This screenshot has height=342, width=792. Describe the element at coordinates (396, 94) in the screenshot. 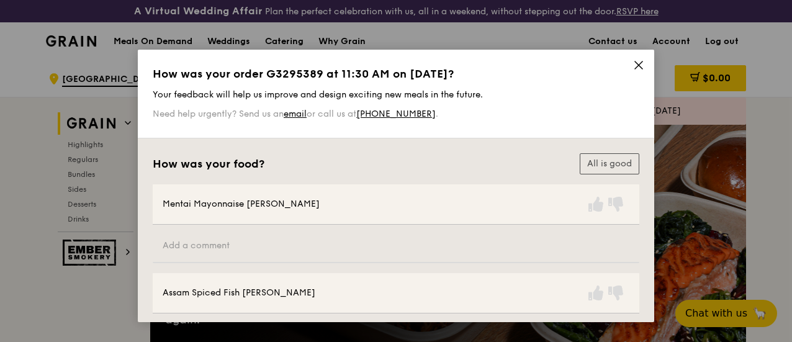

I see `p: Your feedback will help us improve and design exciting new meals in the future.` at that location.